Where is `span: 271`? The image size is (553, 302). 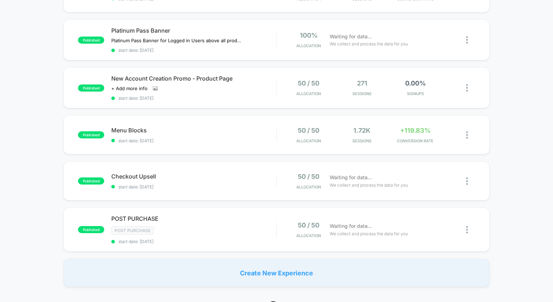
span: 271 is located at coordinates (362, 83).